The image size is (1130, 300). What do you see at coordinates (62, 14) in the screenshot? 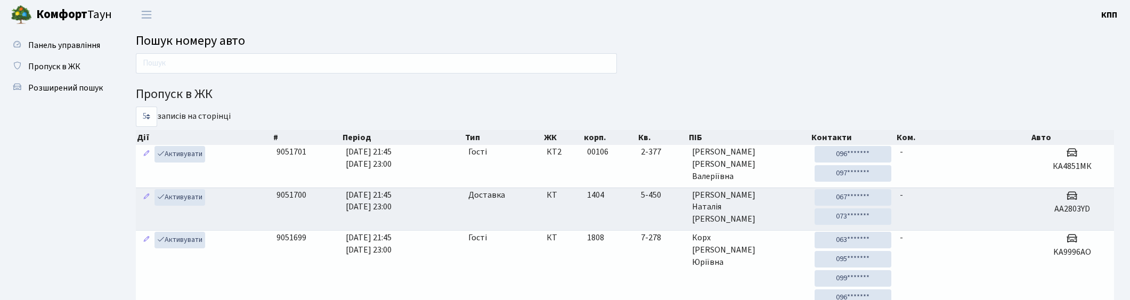
I see `b: Комфорт` at bounding box center [62, 14].